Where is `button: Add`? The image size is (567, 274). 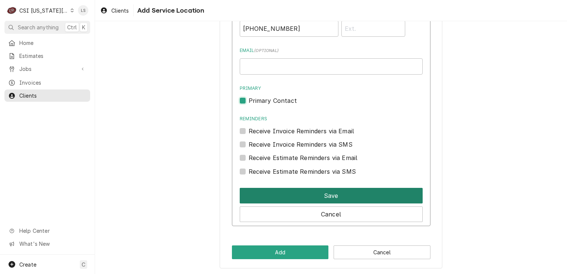
button: Add is located at coordinates (280, 252).